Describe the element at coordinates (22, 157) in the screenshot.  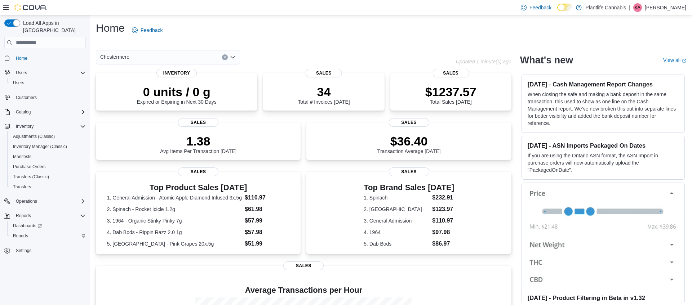
I see `a: Manifests` at that location.